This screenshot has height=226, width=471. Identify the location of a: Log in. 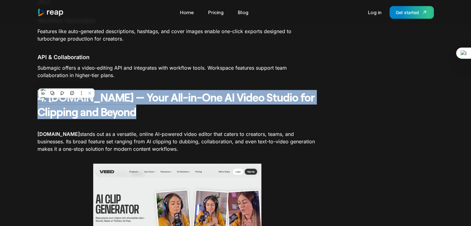
(374, 12).